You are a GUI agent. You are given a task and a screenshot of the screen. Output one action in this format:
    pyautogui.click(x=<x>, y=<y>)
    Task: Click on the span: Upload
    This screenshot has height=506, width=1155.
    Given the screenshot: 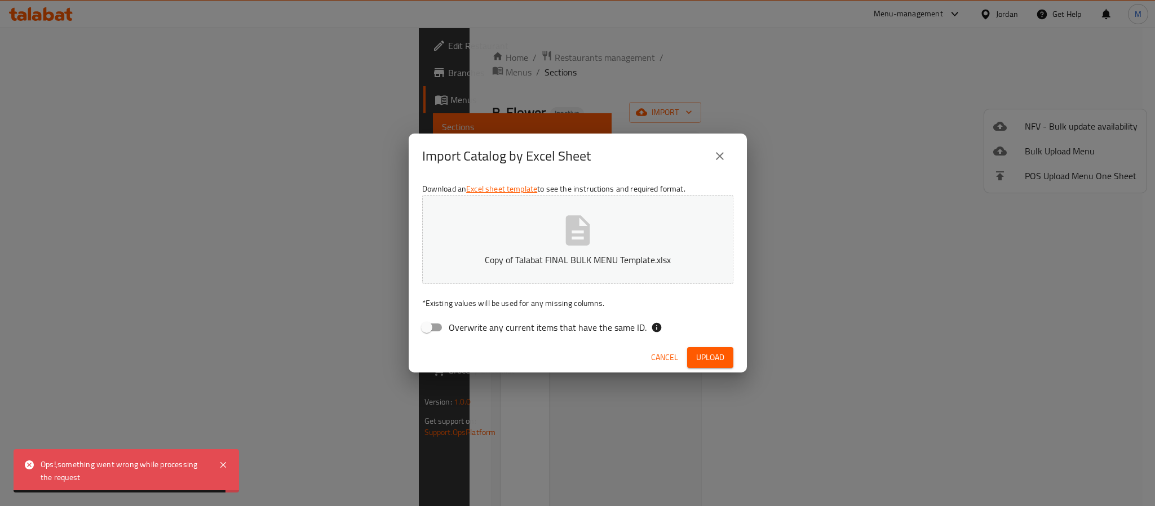 What is the action you would take?
    pyautogui.click(x=710, y=357)
    